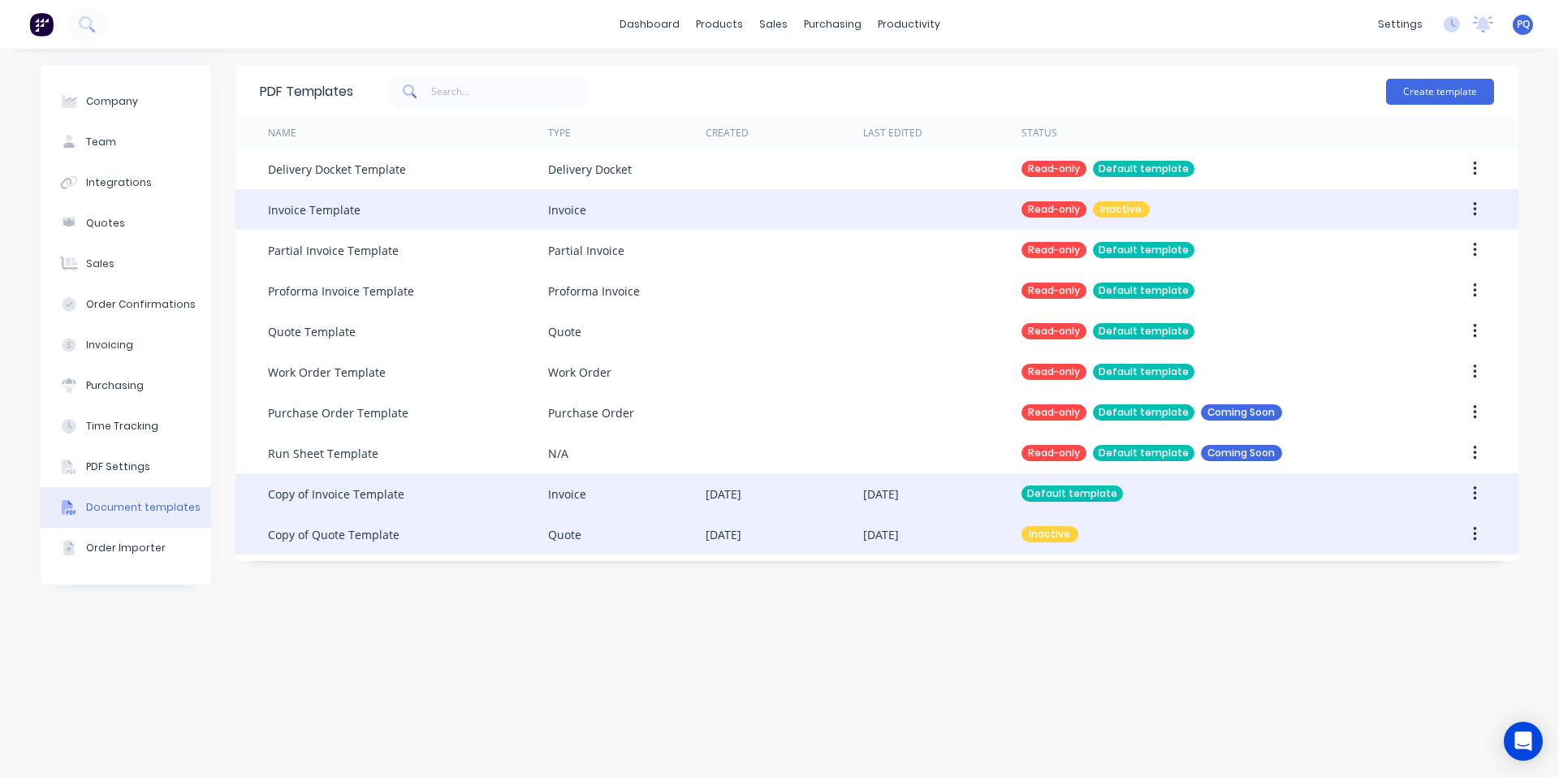 This screenshot has width=1559, height=777. What do you see at coordinates (101, 142) in the screenshot?
I see `div: Team` at bounding box center [101, 142].